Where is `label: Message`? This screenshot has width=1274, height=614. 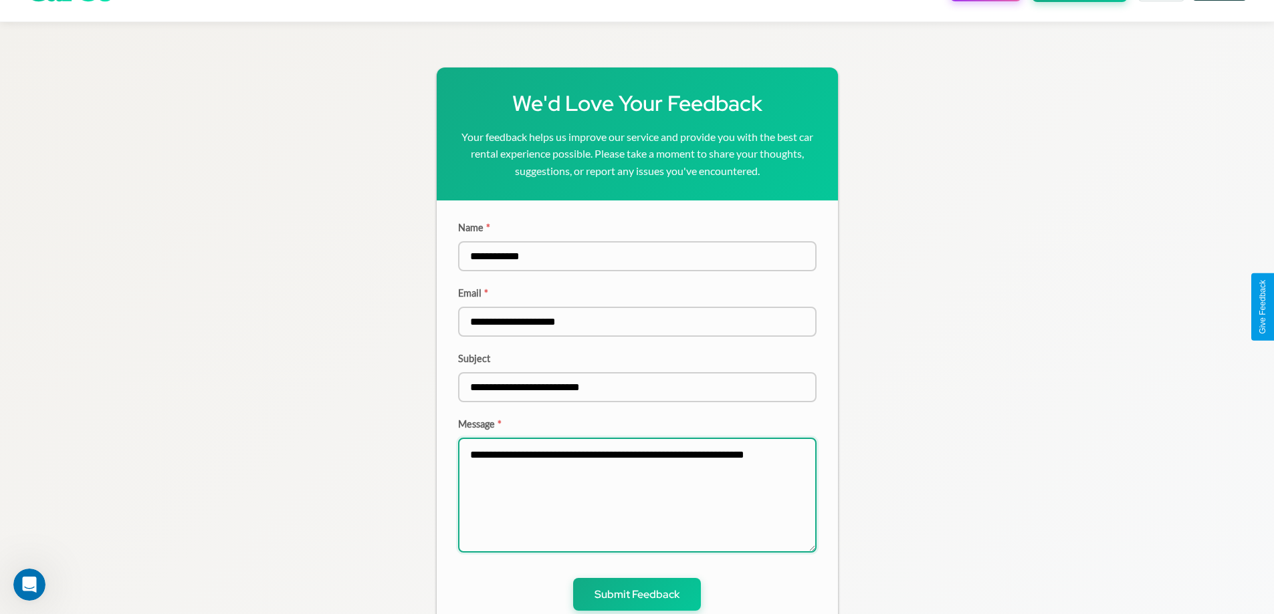
label: Message is located at coordinates (637, 424).